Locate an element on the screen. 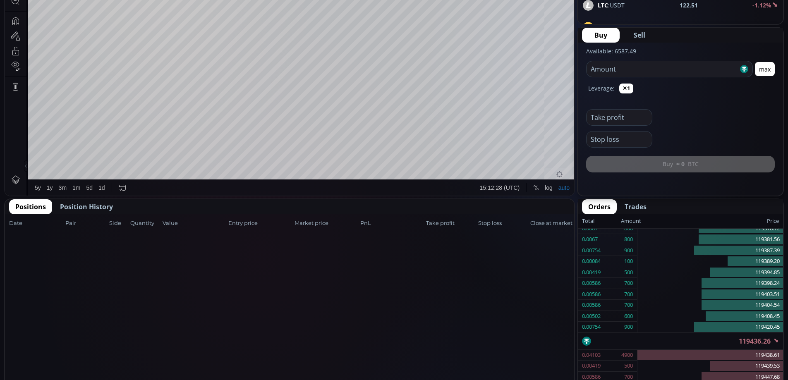  span: Stop loss is located at coordinates (503, 223).